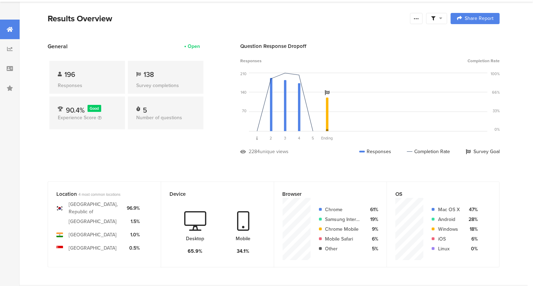  I want to click on div: Mobile, so click(243, 239).